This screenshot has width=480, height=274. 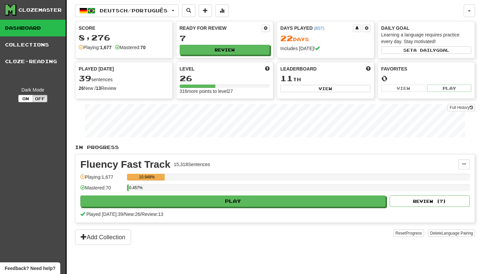 I want to click on button: Deutsch/Português, so click(x=127, y=11).